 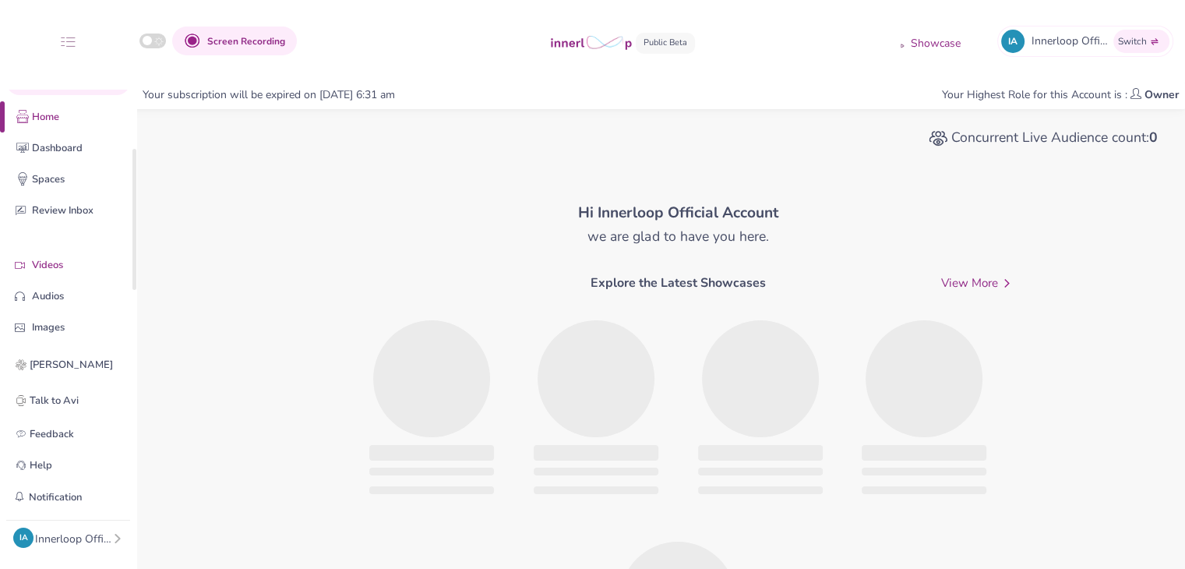 I want to click on b: Owner, so click(x=1162, y=94).